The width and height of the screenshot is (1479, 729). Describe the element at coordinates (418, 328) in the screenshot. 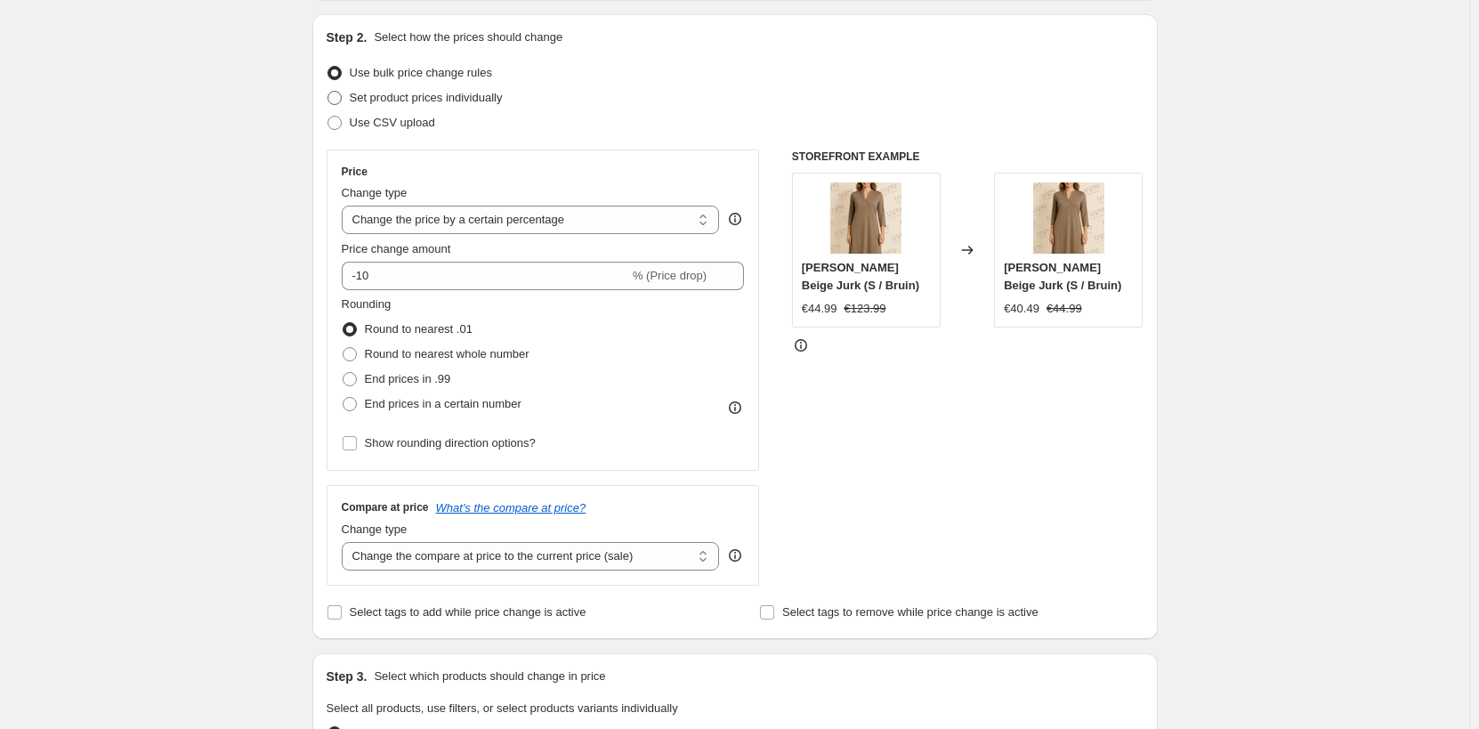

I see `span: Round to nearest .01` at that location.